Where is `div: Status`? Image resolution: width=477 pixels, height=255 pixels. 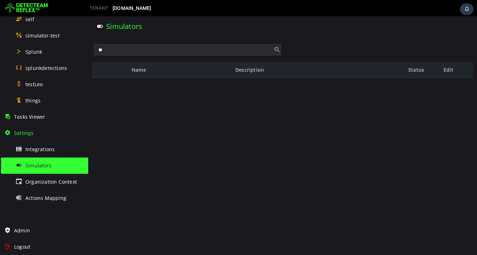
div: Status is located at coordinates (333, 53).